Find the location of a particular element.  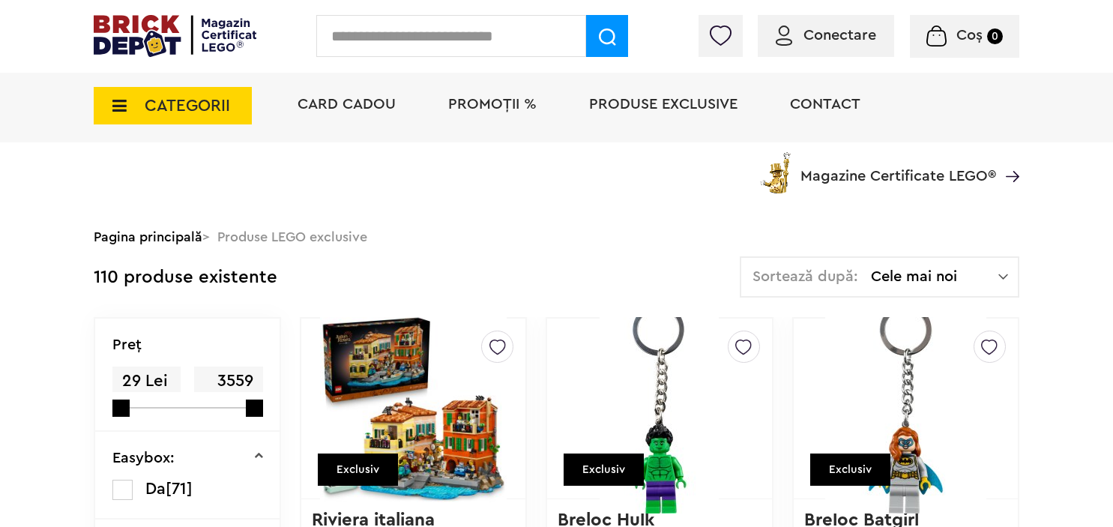

img: Breloc Hulk is located at coordinates (659, 408).